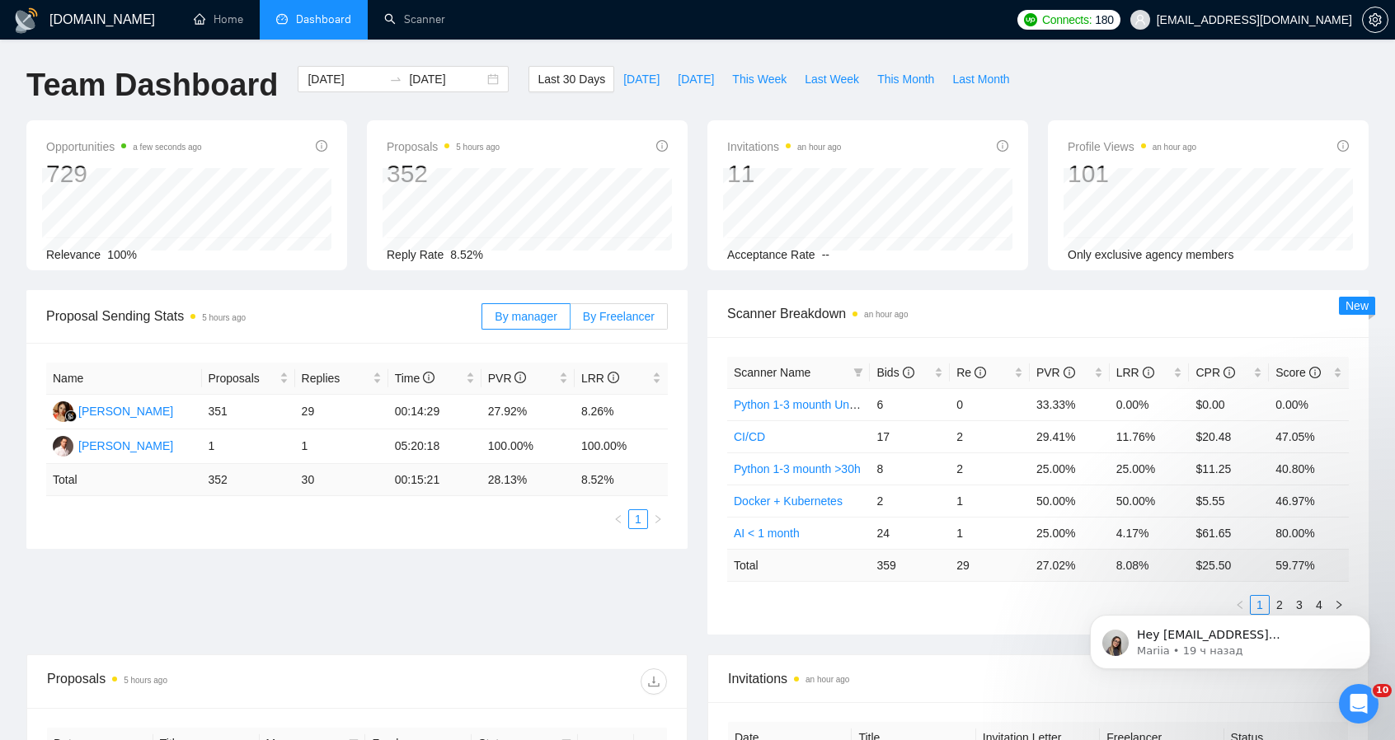  Describe the element at coordinates (658, 519) in the screenshot. I see `li: Next Page` at that location.